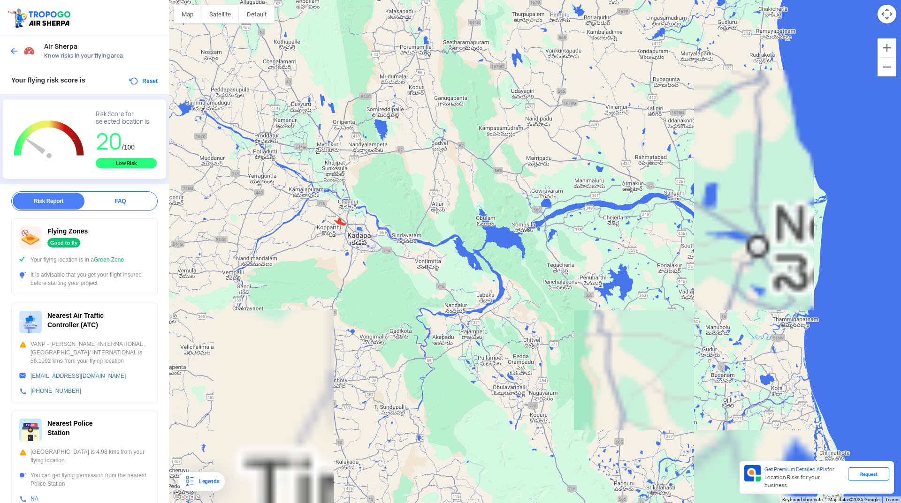 This screenshot has height=503, width=901. I want to click on button: Reset, so click(143, 81).